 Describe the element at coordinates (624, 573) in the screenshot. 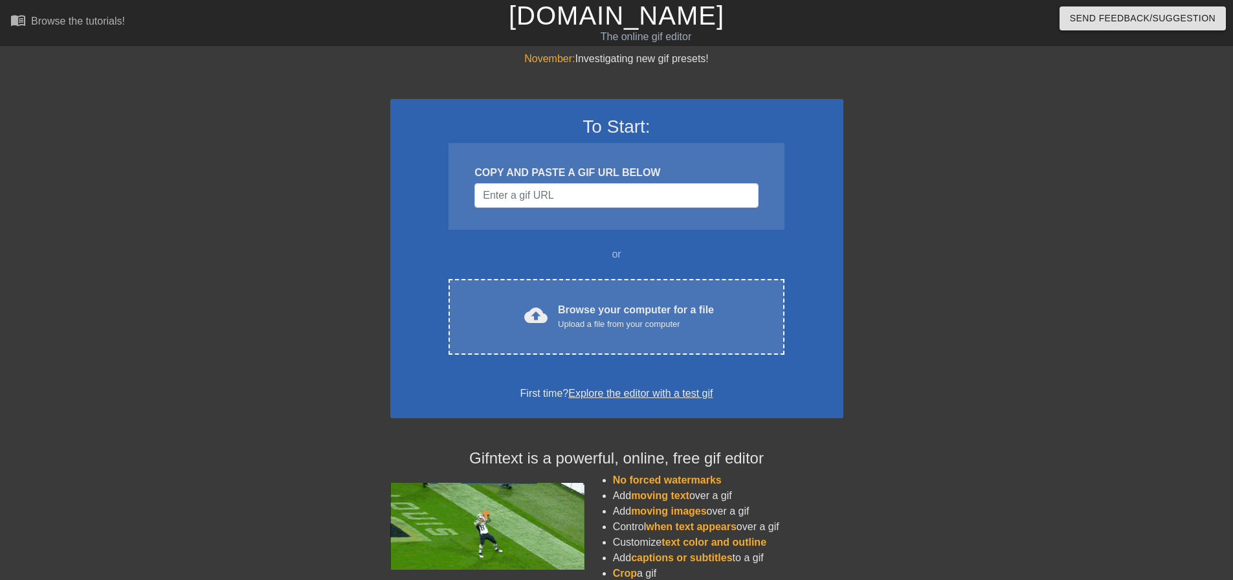

I see `span: Crop` at that location.